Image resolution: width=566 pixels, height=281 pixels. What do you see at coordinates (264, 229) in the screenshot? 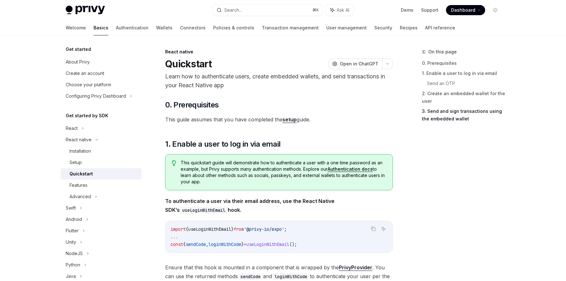
I see `span: '@privy-io/expo'` at bounding box center [264, 229].